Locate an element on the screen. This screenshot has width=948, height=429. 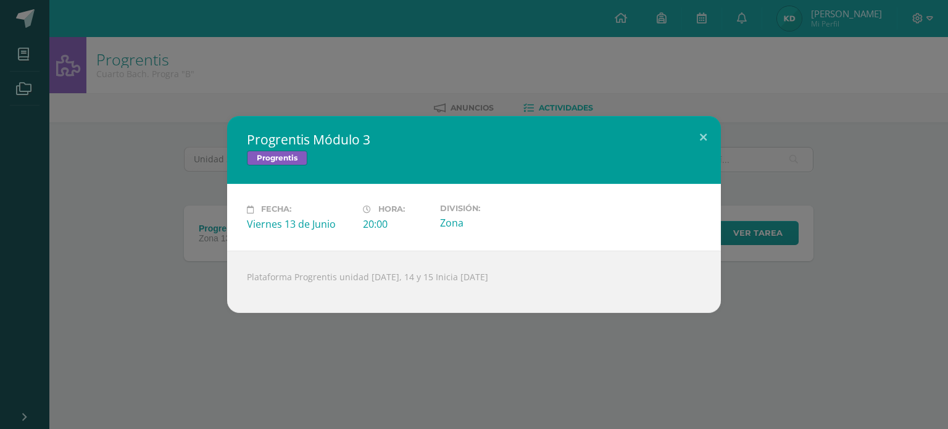
span: Progrentis is located at coordinates (277, 158).